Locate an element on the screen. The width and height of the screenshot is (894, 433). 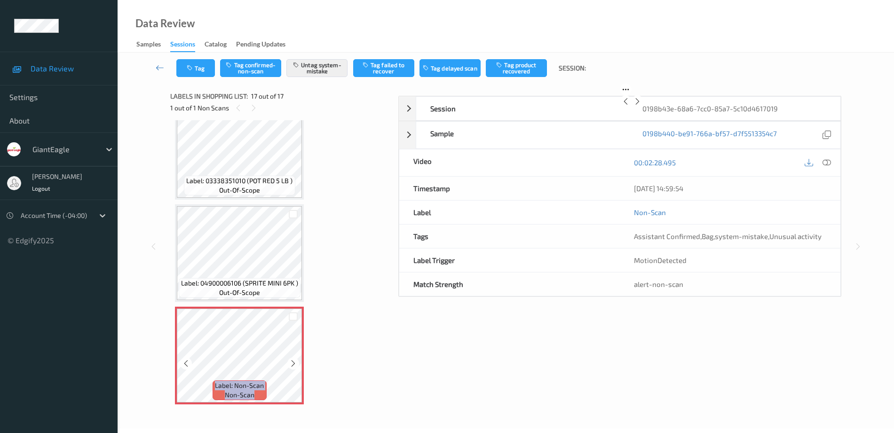
span: Session: is located at coordinates (572, 68).